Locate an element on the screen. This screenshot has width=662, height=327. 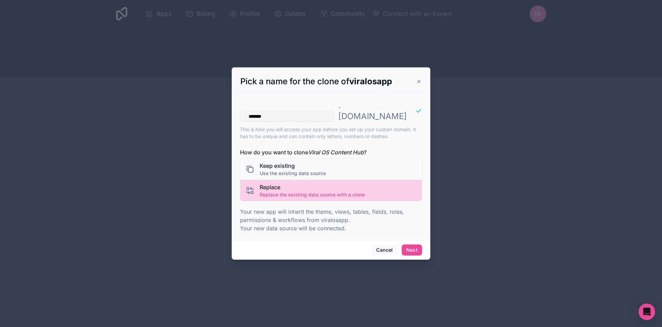
strong: viralosapp is located at coordinates (371, 81).